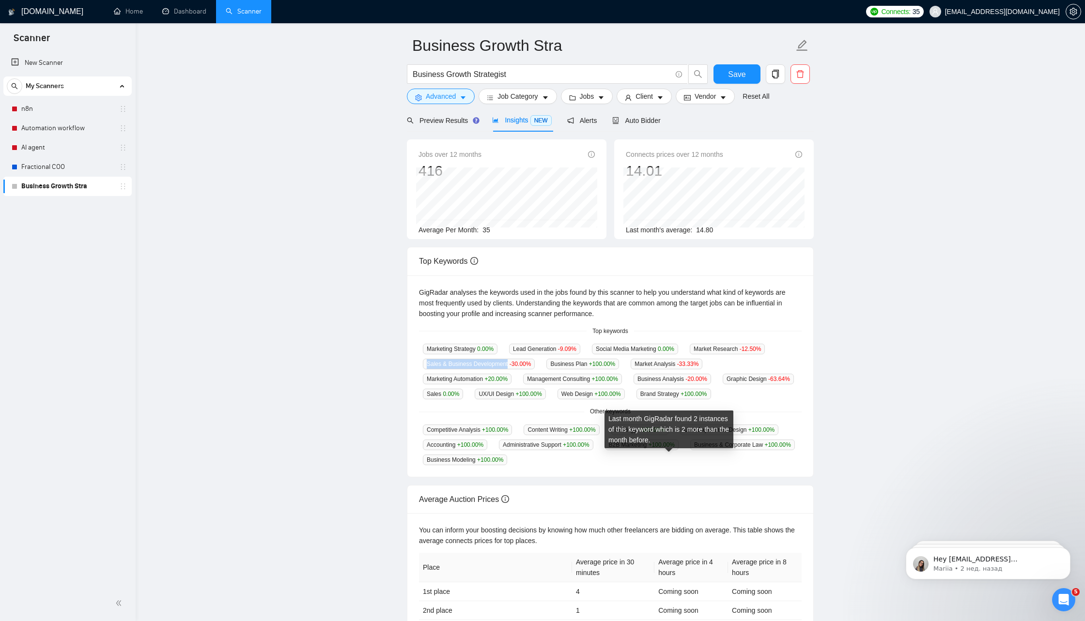  Describe the element at coordinates (615, 121) in the screenshot. I see `span: robot` at that location.